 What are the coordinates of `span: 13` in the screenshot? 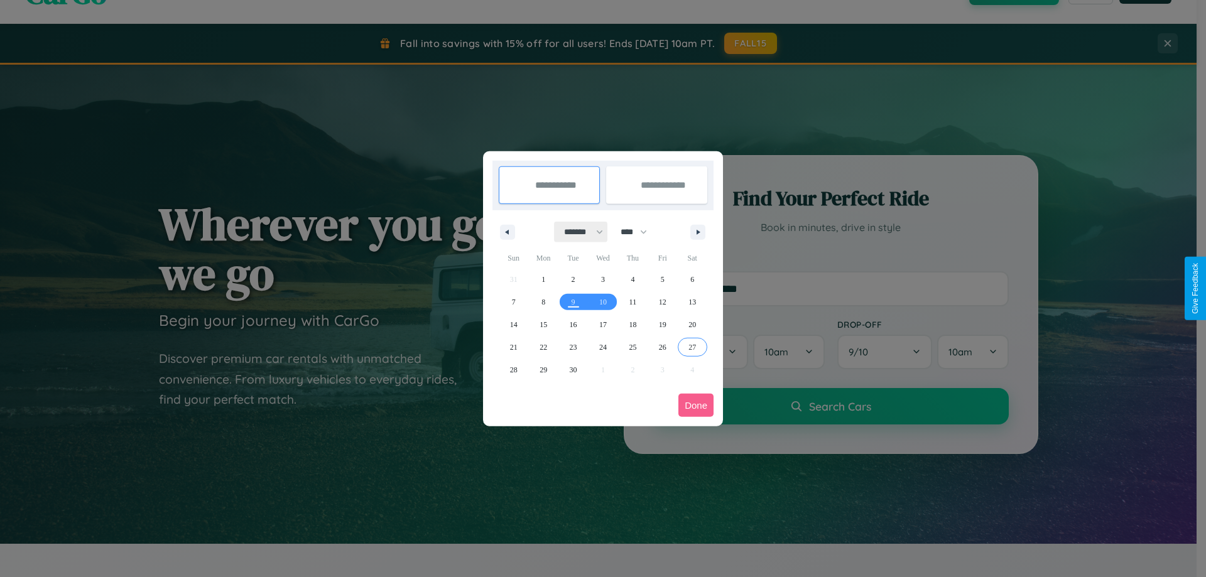 It's located at (692, 302).